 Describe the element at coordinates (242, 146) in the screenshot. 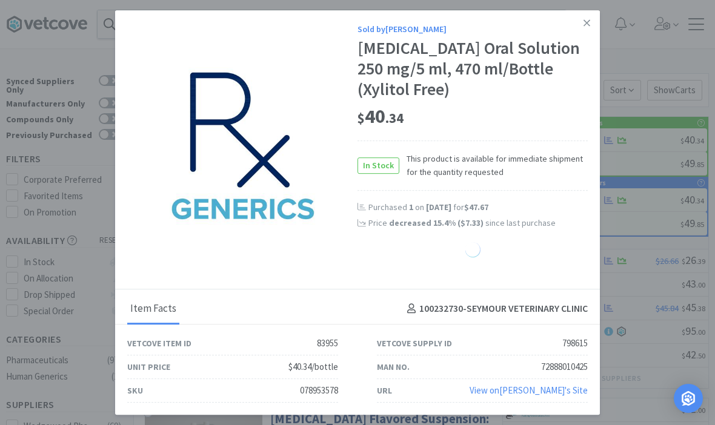

I see `img: 8505cff71f034bc68b95e8fc666d0d5e_798615.jpeg` at that location.